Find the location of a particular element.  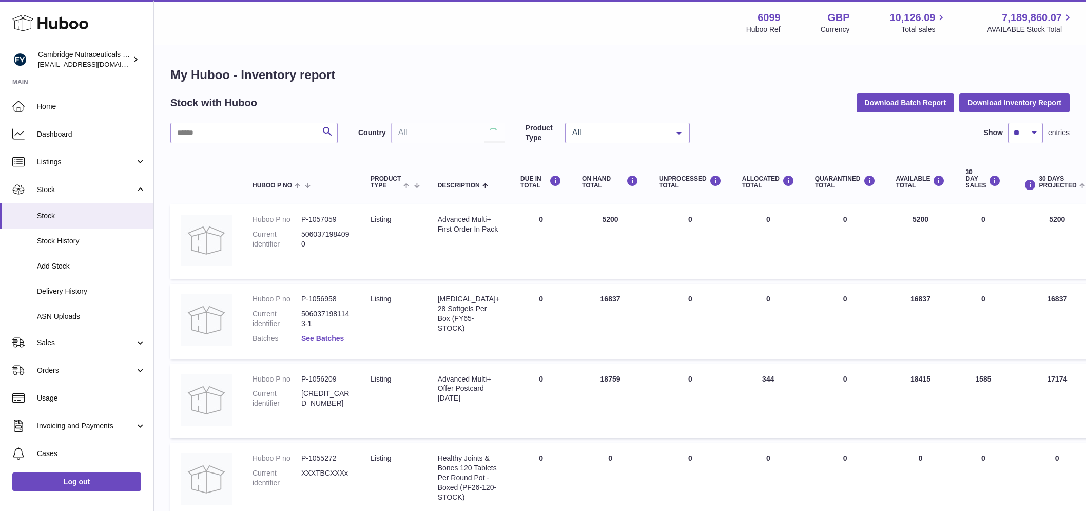

dd: XXXTBCXXXx is located at coordinates (325, 478).